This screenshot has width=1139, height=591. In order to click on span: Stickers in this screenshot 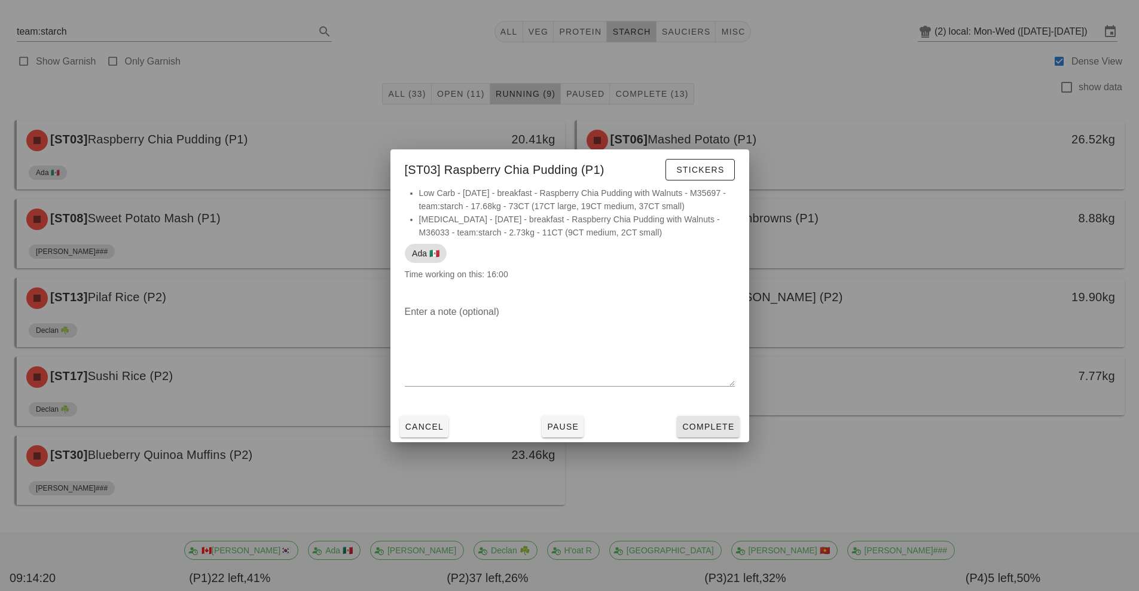, I will do `click(699, 170)`.